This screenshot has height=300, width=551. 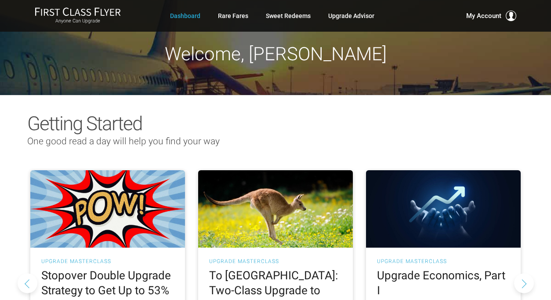 I want to click on img: First Class Flyer, so click(x=78, y=11).